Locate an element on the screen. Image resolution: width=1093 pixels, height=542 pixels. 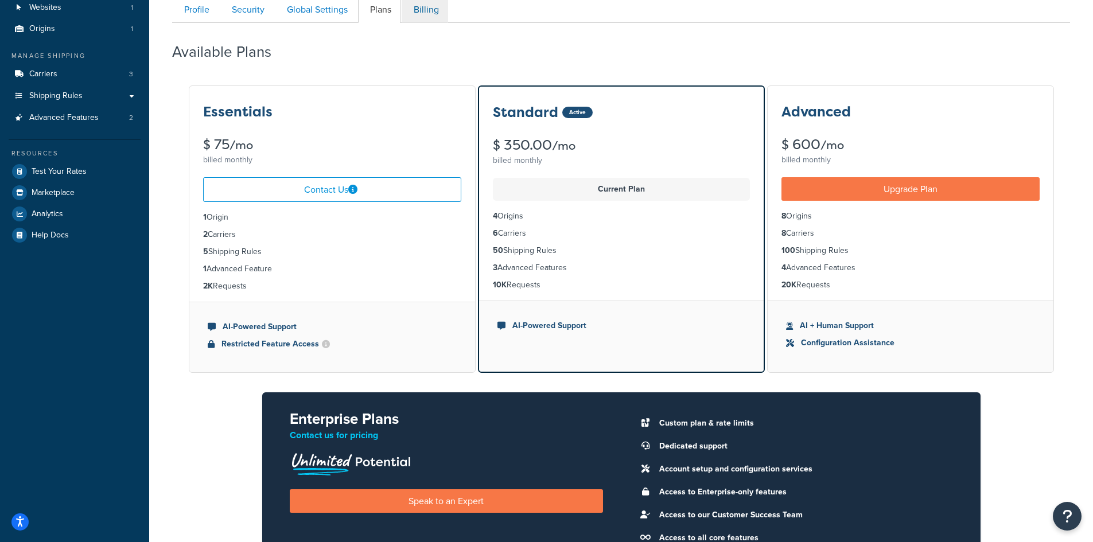
h2: Enterprise Plans is located at coordinates (447, 419).